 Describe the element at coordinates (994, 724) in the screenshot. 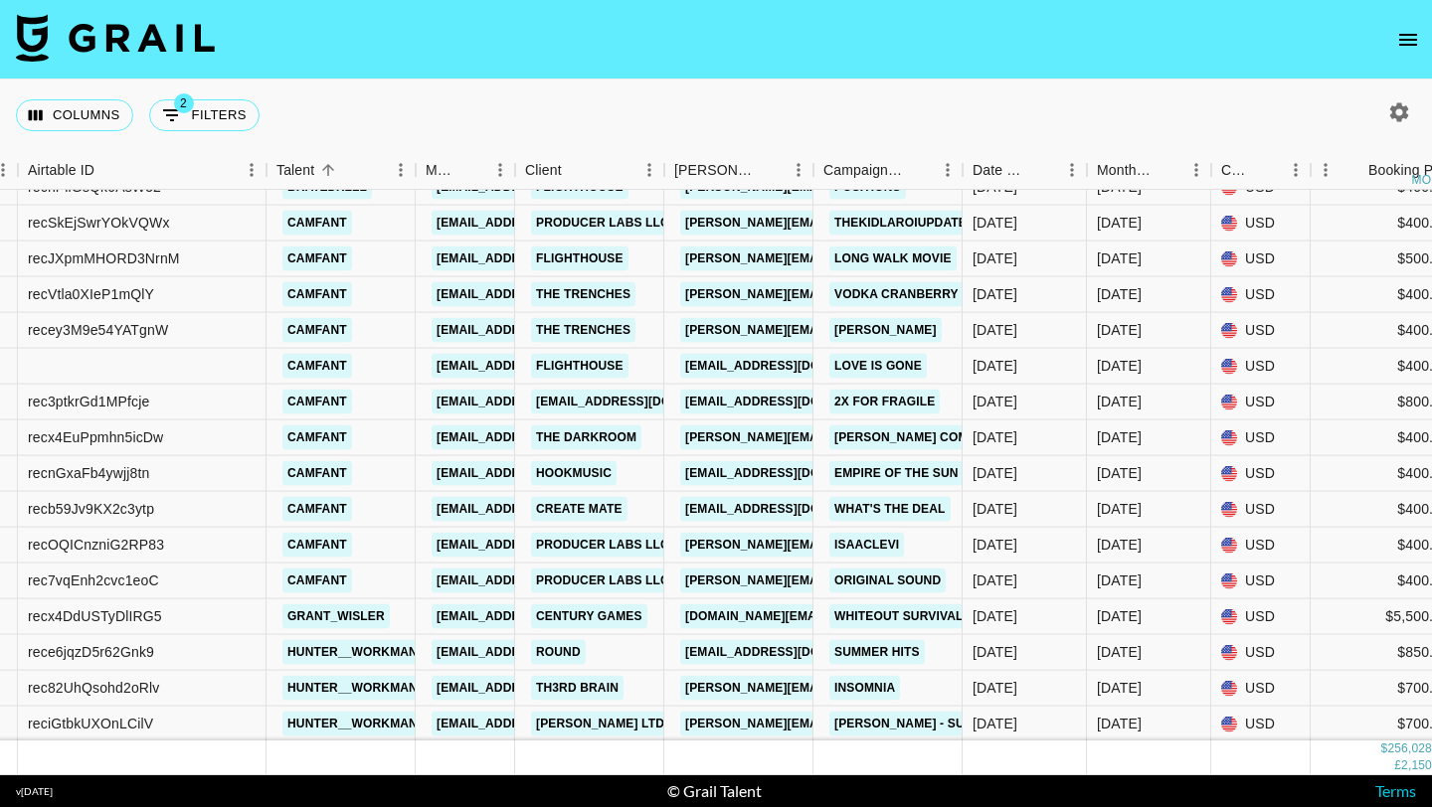

I see `div: 8/25/2025` at that location.